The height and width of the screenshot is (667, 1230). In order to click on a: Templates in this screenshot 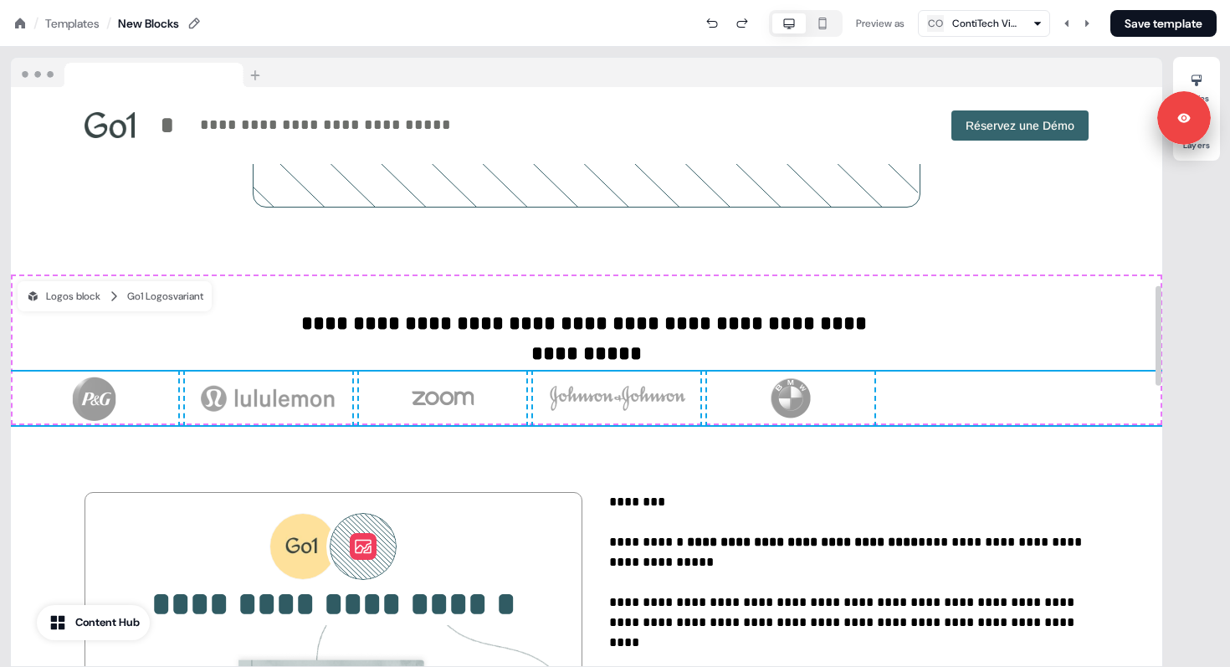, I will do `click(72, 23)`.